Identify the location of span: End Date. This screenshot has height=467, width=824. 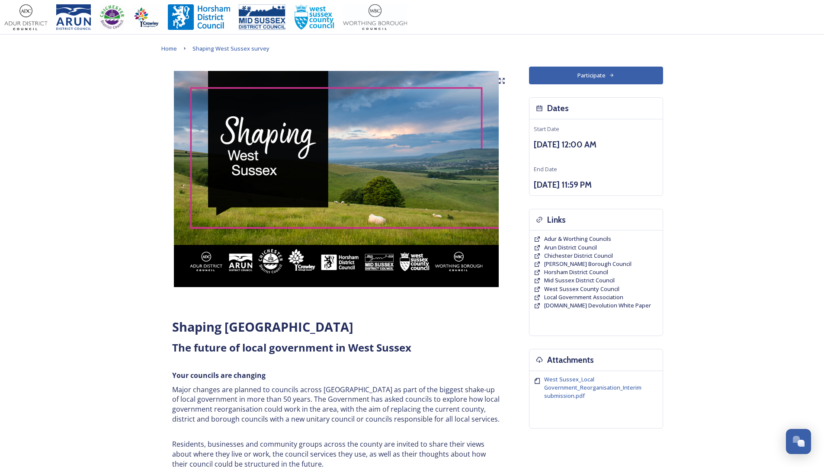
(545, 169).